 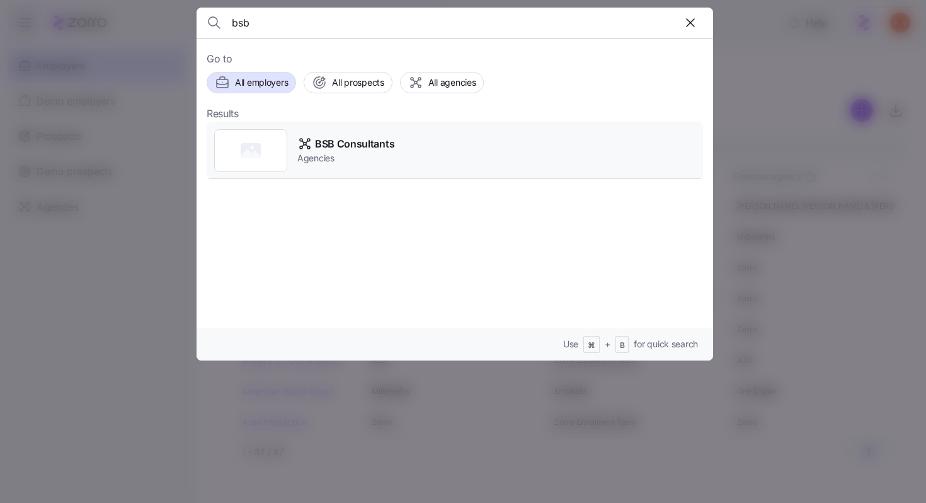 What do you see at coordinates (452, 82) in the screenshot?
I see `span: All agencies` at bounding box center [452, 82].